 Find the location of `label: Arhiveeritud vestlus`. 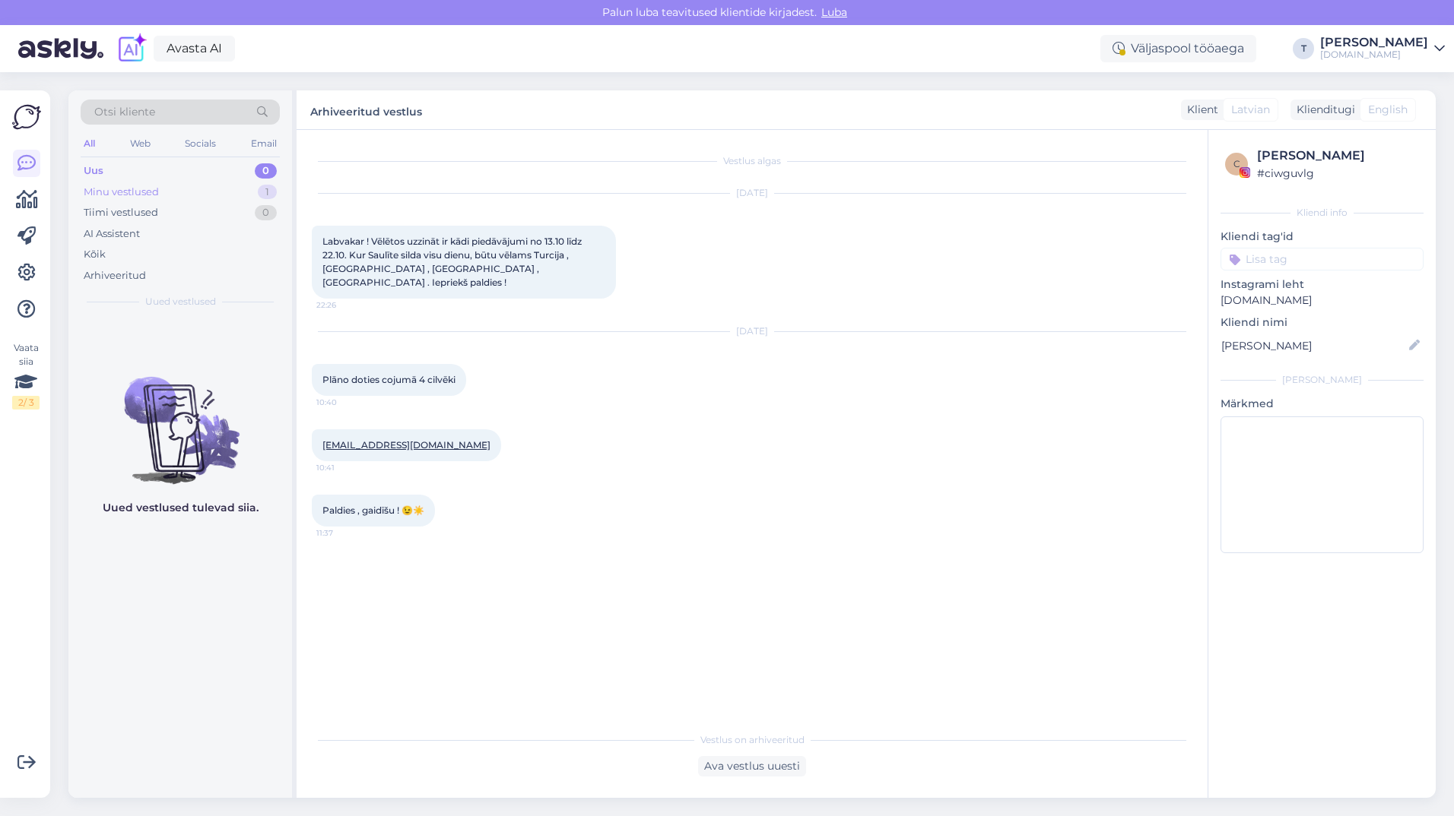

label: Arhiveeritud vestlus is located at coordinates (366, 109).